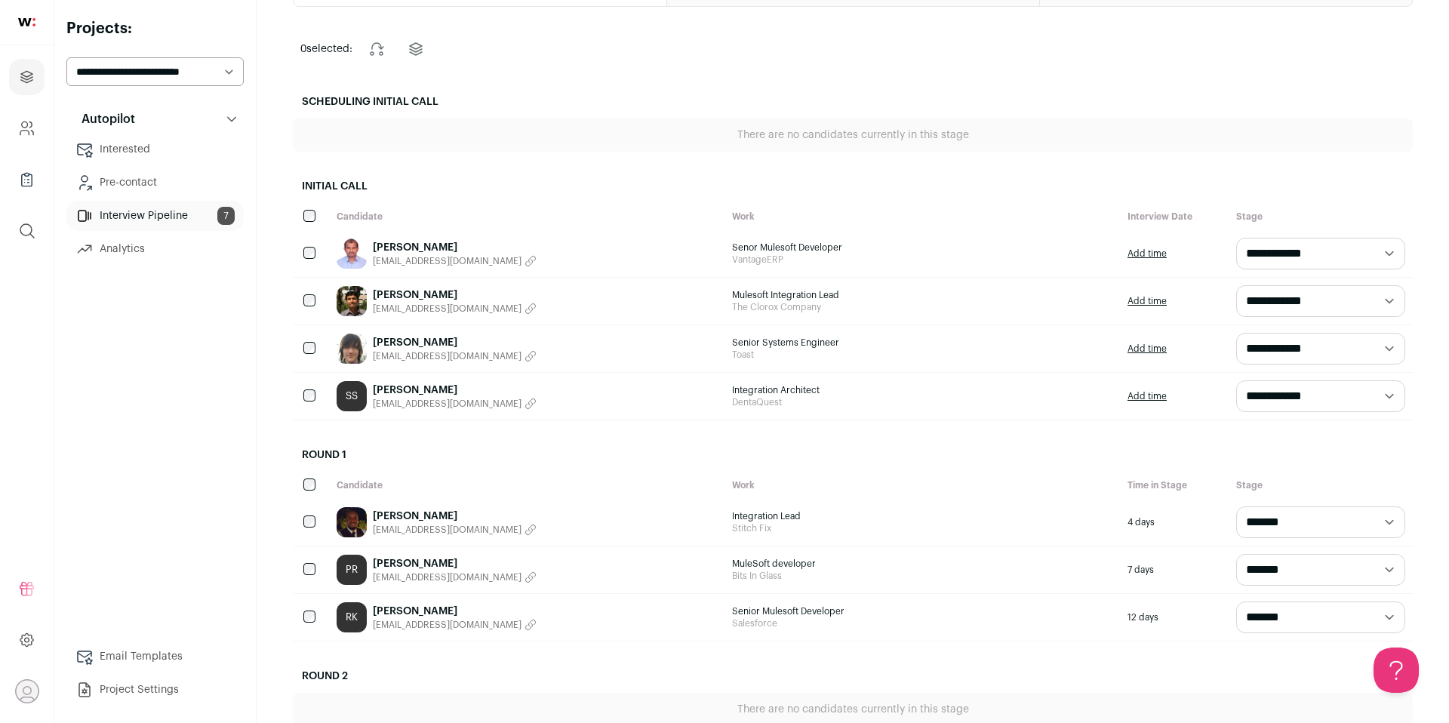 This screenshot has width=1449, height=723. I want to click on img: wellfound-shorthand-0d5821cbd27db2630d0214b213865d53afaa358527fdda9d0ea32b1df1b89c2c.svg, so click(26, 22).